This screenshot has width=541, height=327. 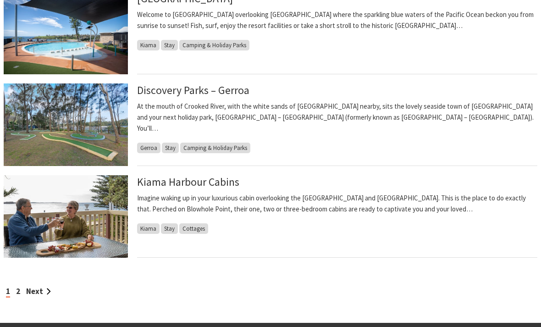 I want to click on a: 2, so click(x=18, y=291).